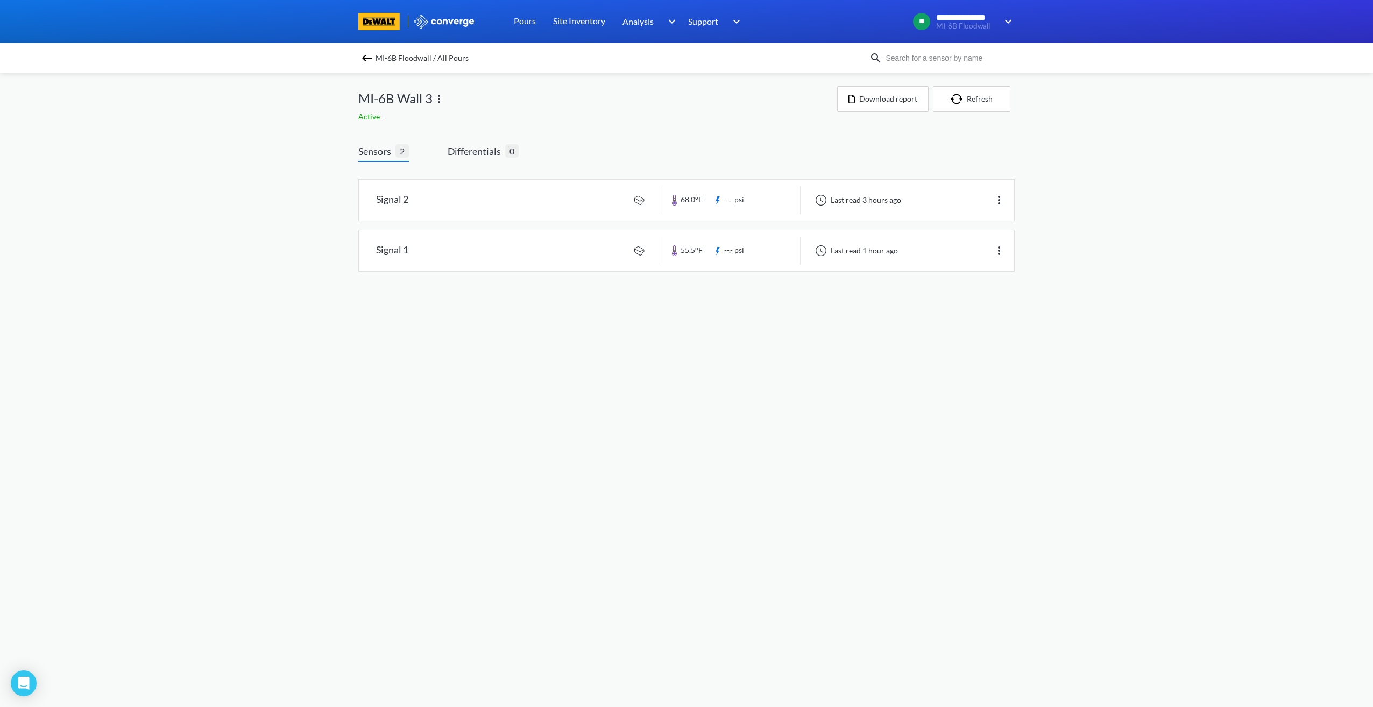 This screenshot has width=1373, height=707. Describe the element at coordinates (852, 99) in the screenshot. I see `img: icon-file.svg` at that location.